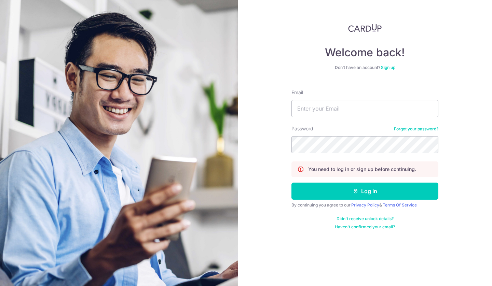  Describe the element at coordinates (400, 205) in the screenshot. I see `a: Terms Of Service` at that location.